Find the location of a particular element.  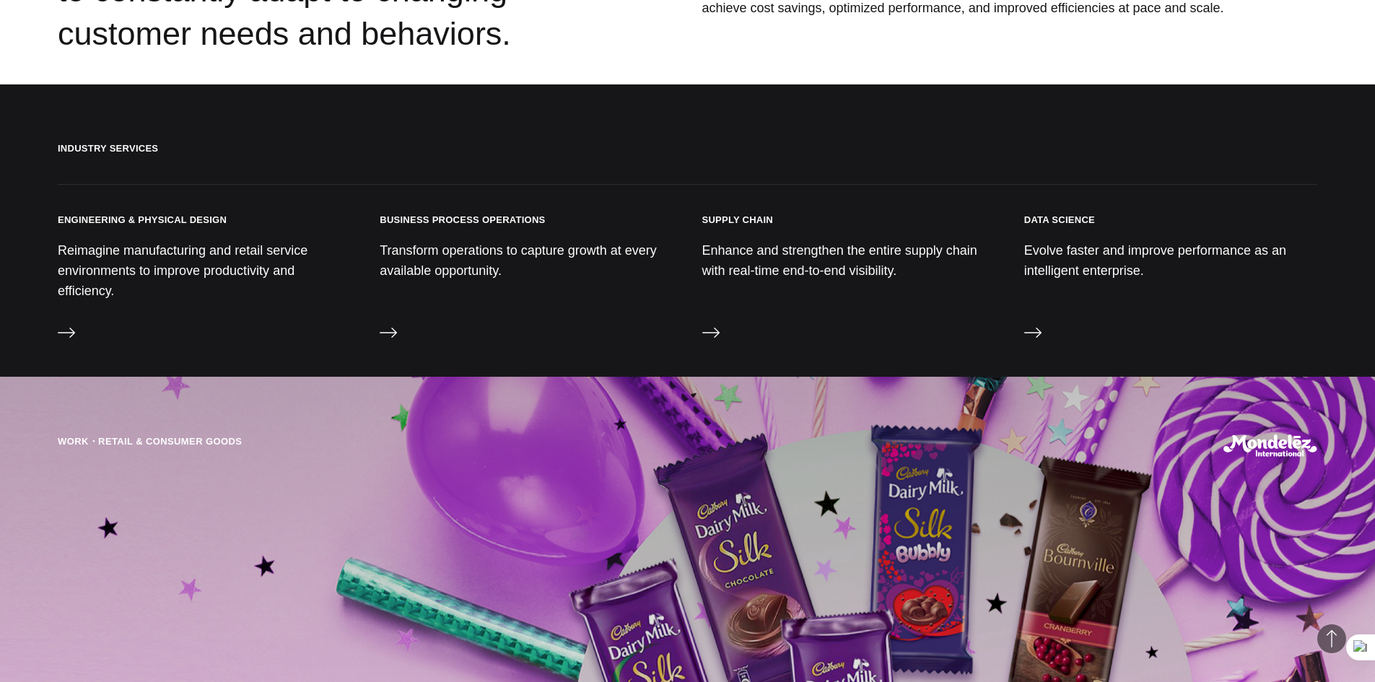

span: Back to Top is located at coordinates (1332, 639).